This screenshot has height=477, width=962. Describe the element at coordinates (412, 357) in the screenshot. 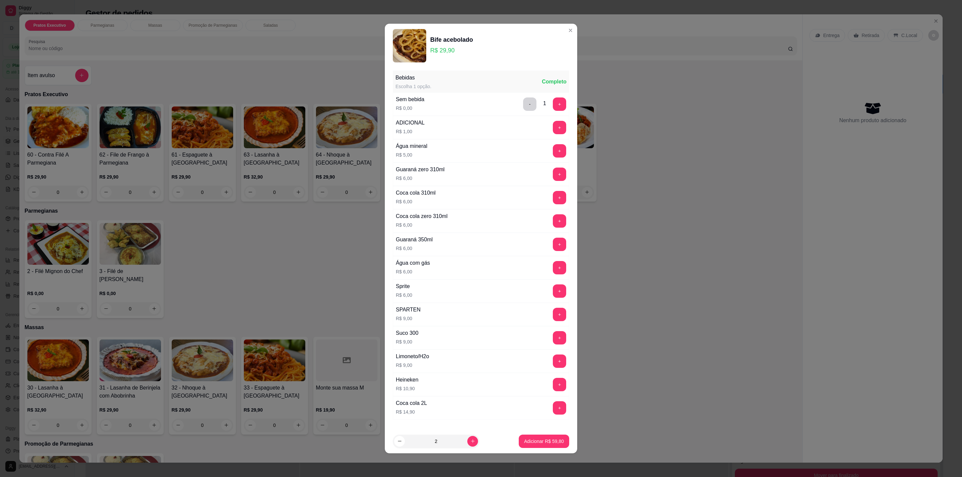

I see `div: Limoneto/H2o` at that location.